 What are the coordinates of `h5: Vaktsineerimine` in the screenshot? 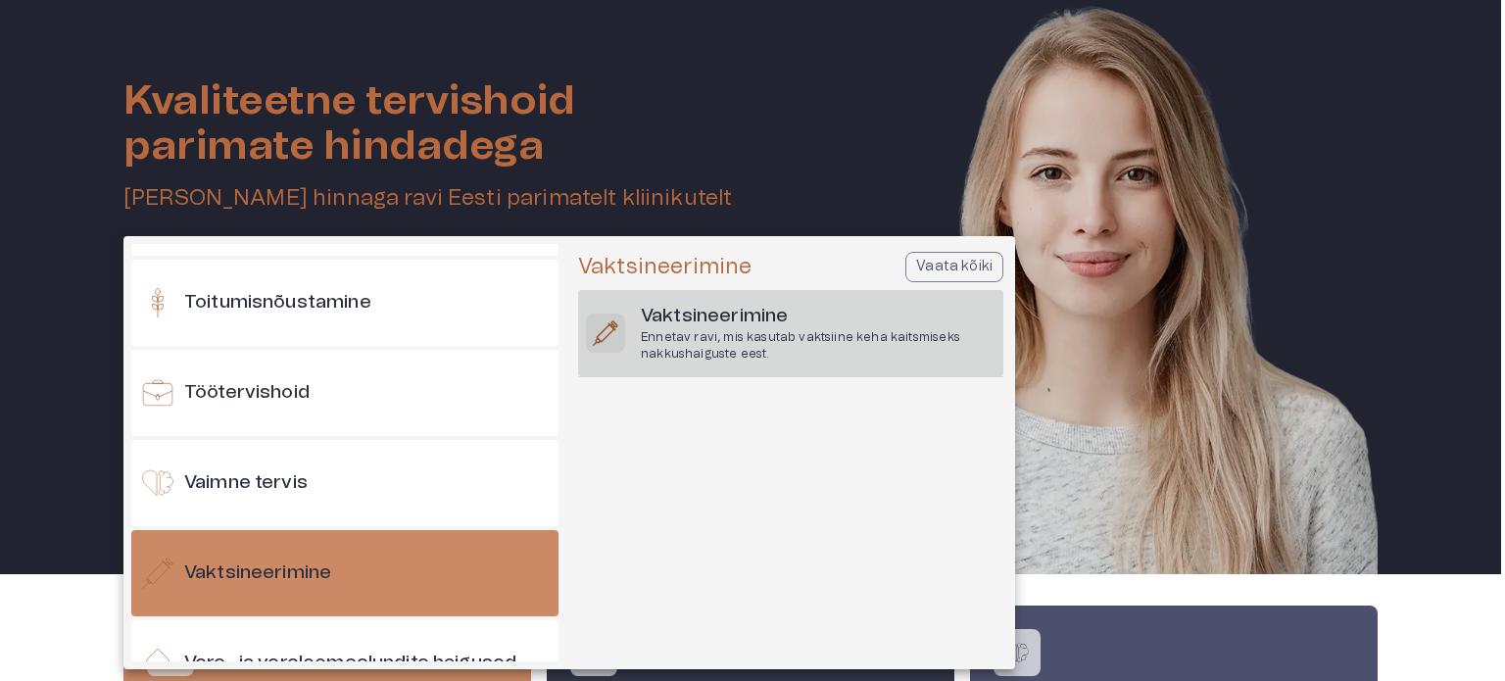 It's located at (664, 266).